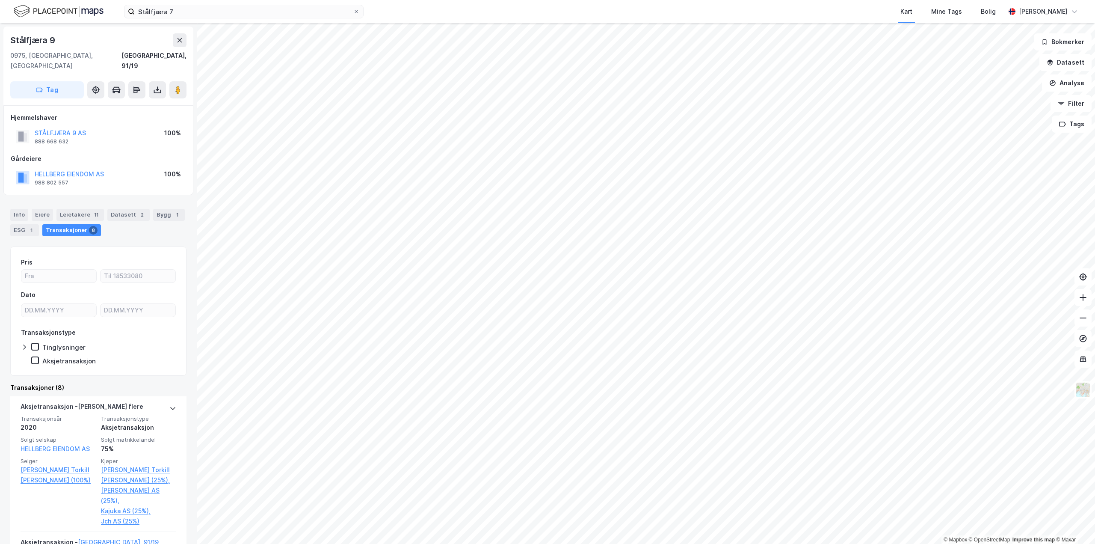  What do you see at coordinates (139, 439) in the screenshot?
I see `span: Solgt matrikkelandel` at bounding box center [139, 439].